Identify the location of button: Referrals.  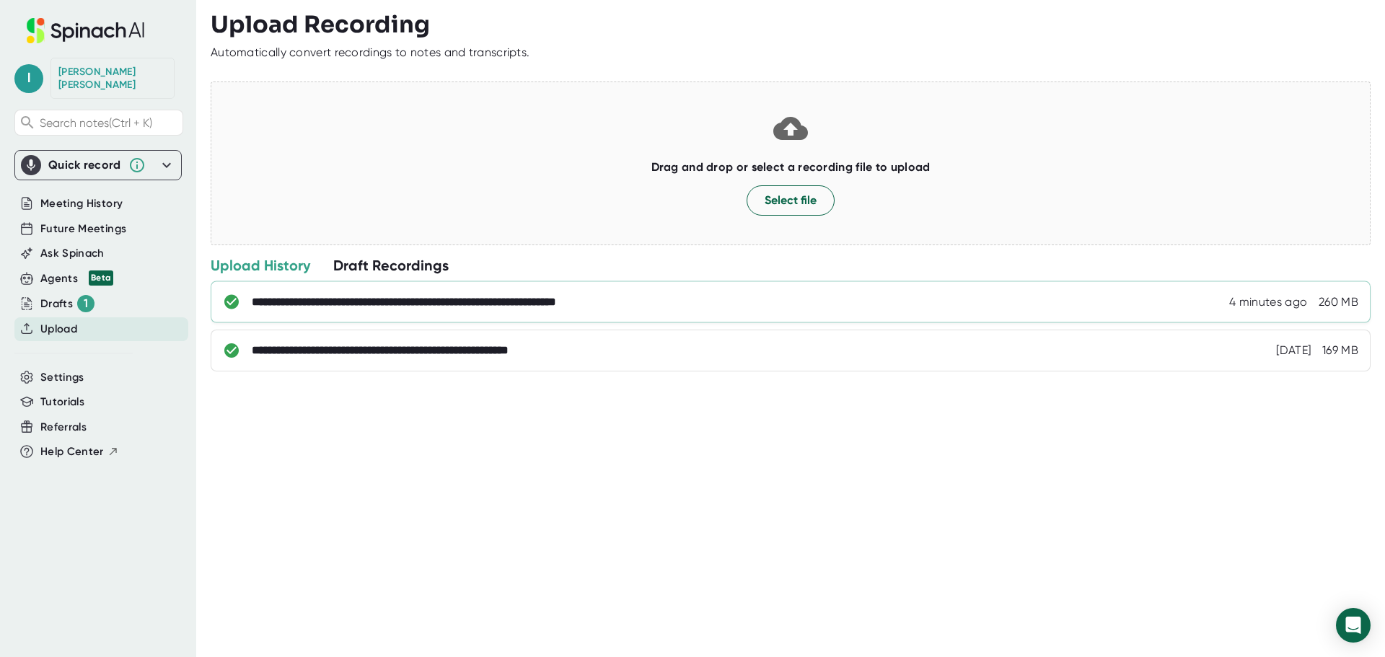
(63, 427).